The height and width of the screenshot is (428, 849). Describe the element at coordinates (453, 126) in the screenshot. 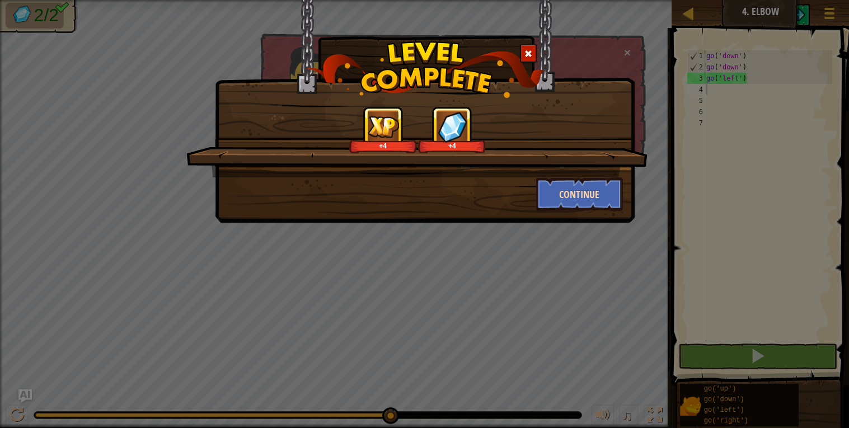

I see `img: reward_icon_gems.png` at that location.